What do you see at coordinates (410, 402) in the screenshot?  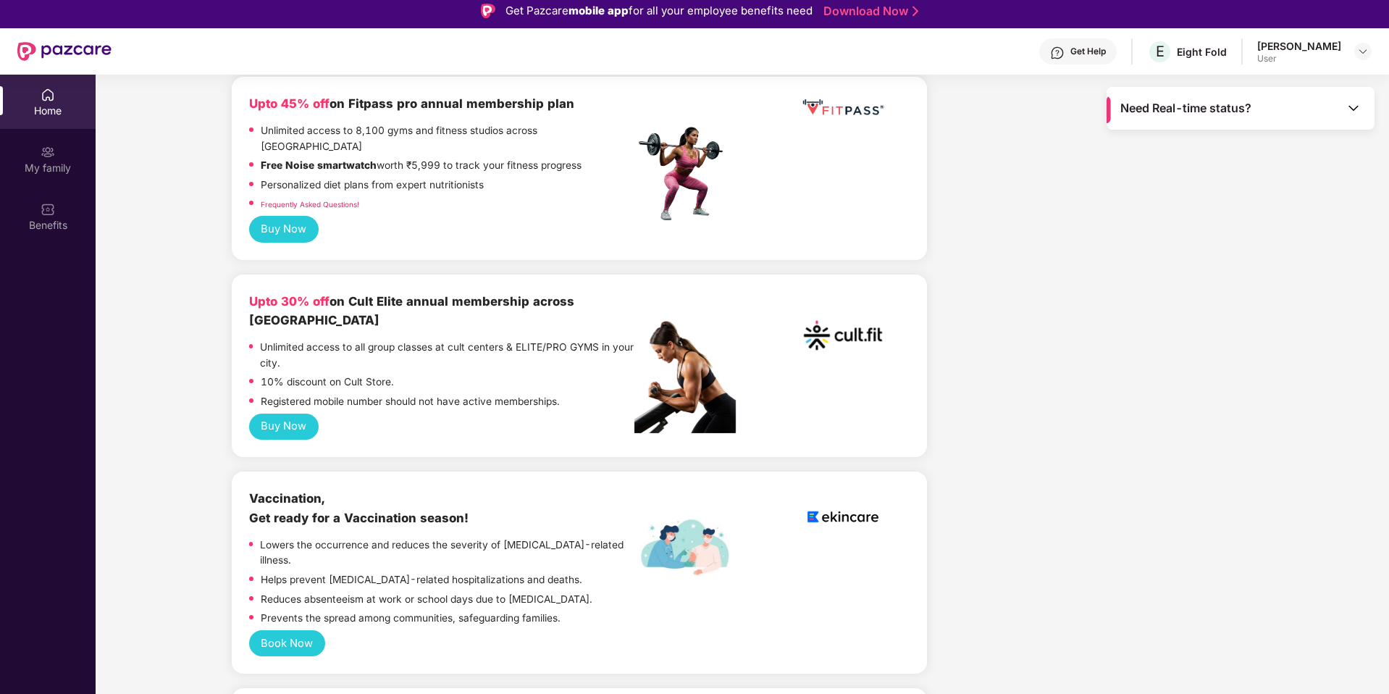 I see `p: Registered mobile number should not have active memberships.` at bounding box center [410, 402].